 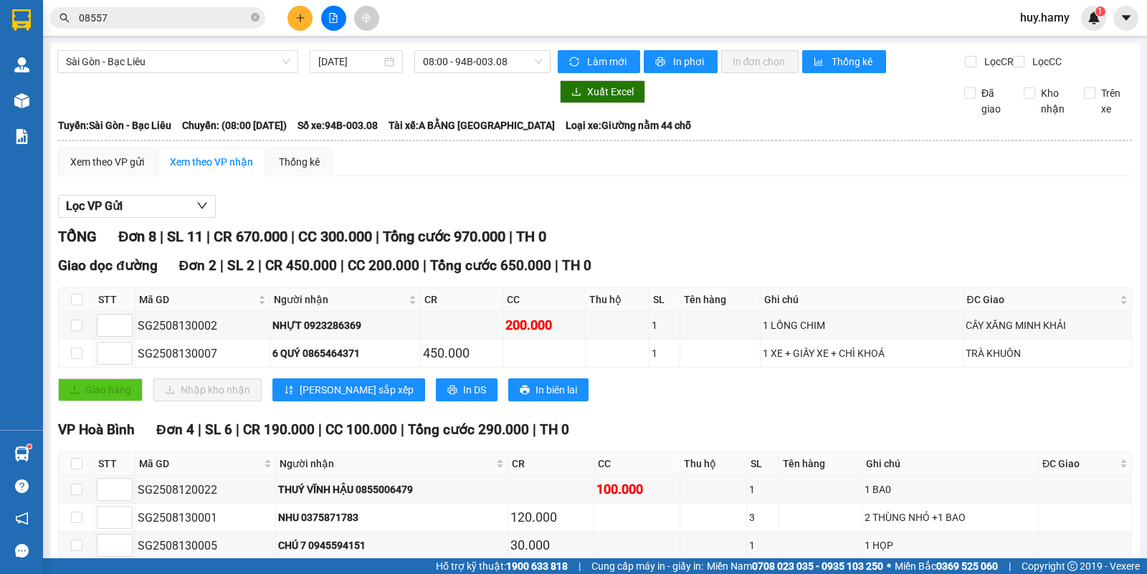 What do you see at coordinates (203, 326) in the screenshot?
I see `td: SG2508130002` at bounding box center [203, 326].